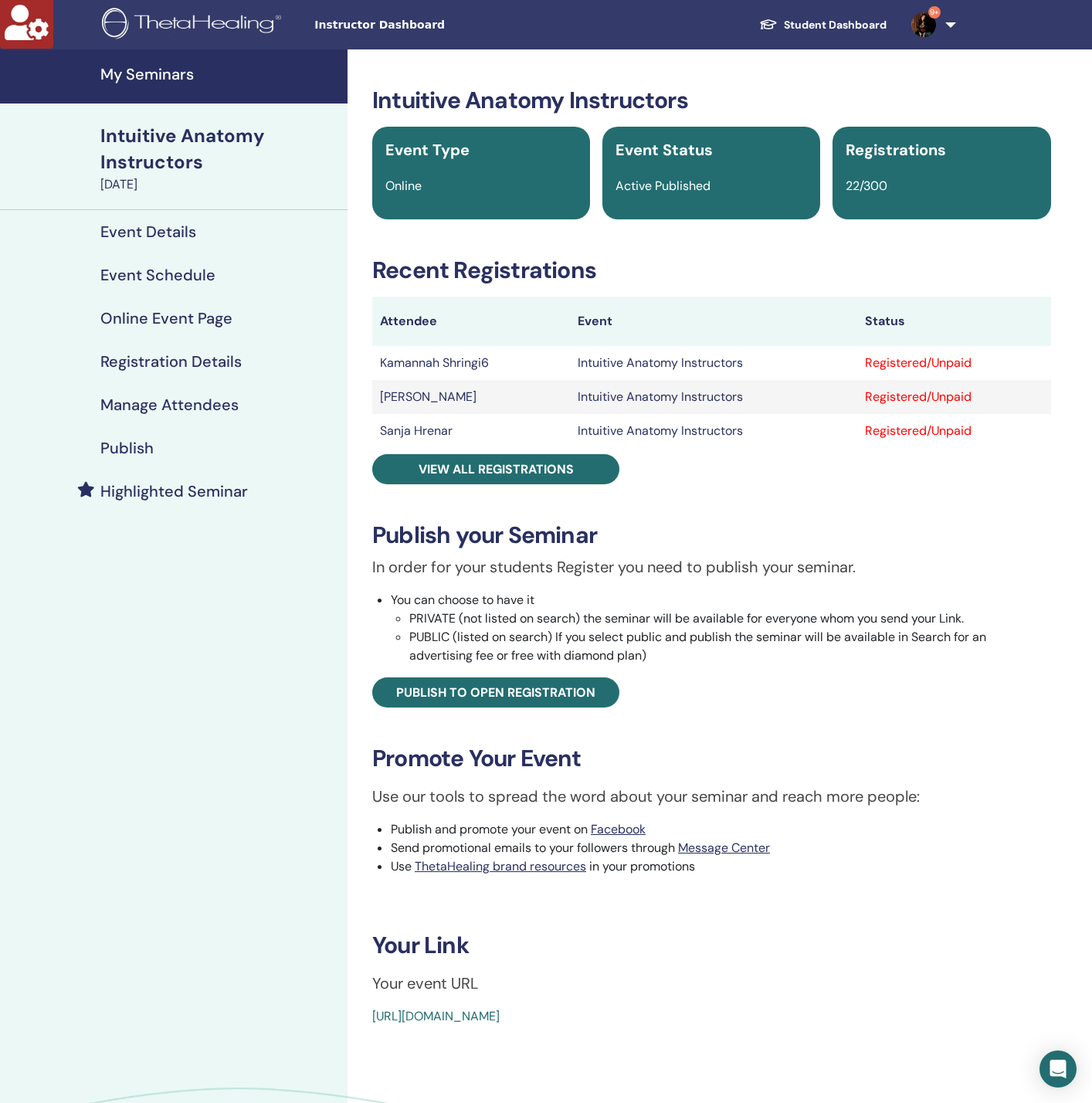 The height and width of the screenshot is (1103, 1092). What do you see at coordinates (430, 25) in the screenshot?
I see `span: Instructor Dashboard` at bounding box center [430, 25].